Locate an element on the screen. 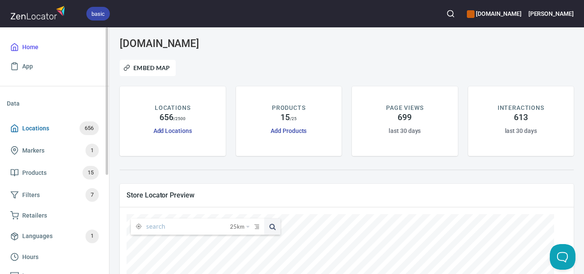 This screenshot has height=274, width=584. span: 25 km is located at coordinates (237, 227).